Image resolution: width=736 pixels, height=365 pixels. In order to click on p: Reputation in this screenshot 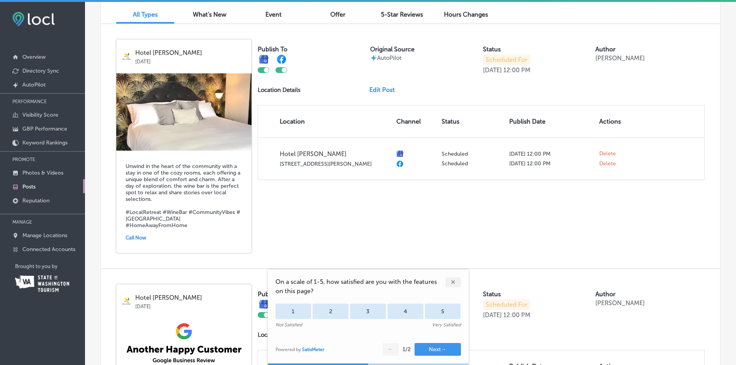, I will do `click(36, 200)`.